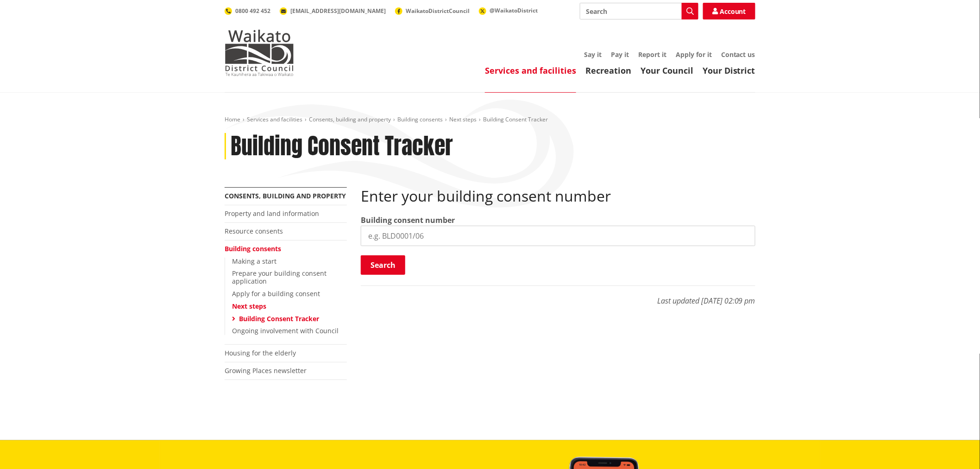 The height and width of the screenshot is (469, 980). Describe the element at coordinates (438, 11) in the screenshot. I see `span: WaikatoDistrictCouncil` at that location.